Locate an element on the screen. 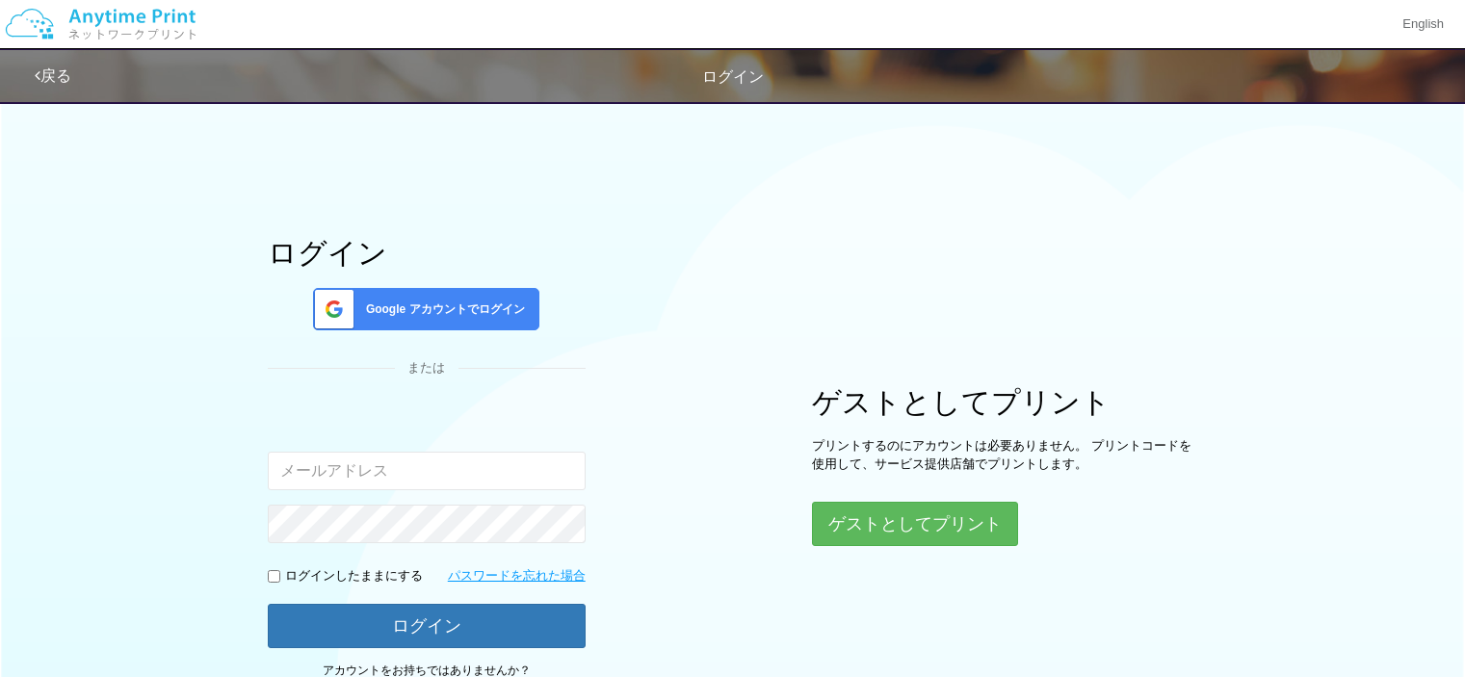 This screenshot has width=1465, height=677. button: ログイン is located at coordinates (427, 626).